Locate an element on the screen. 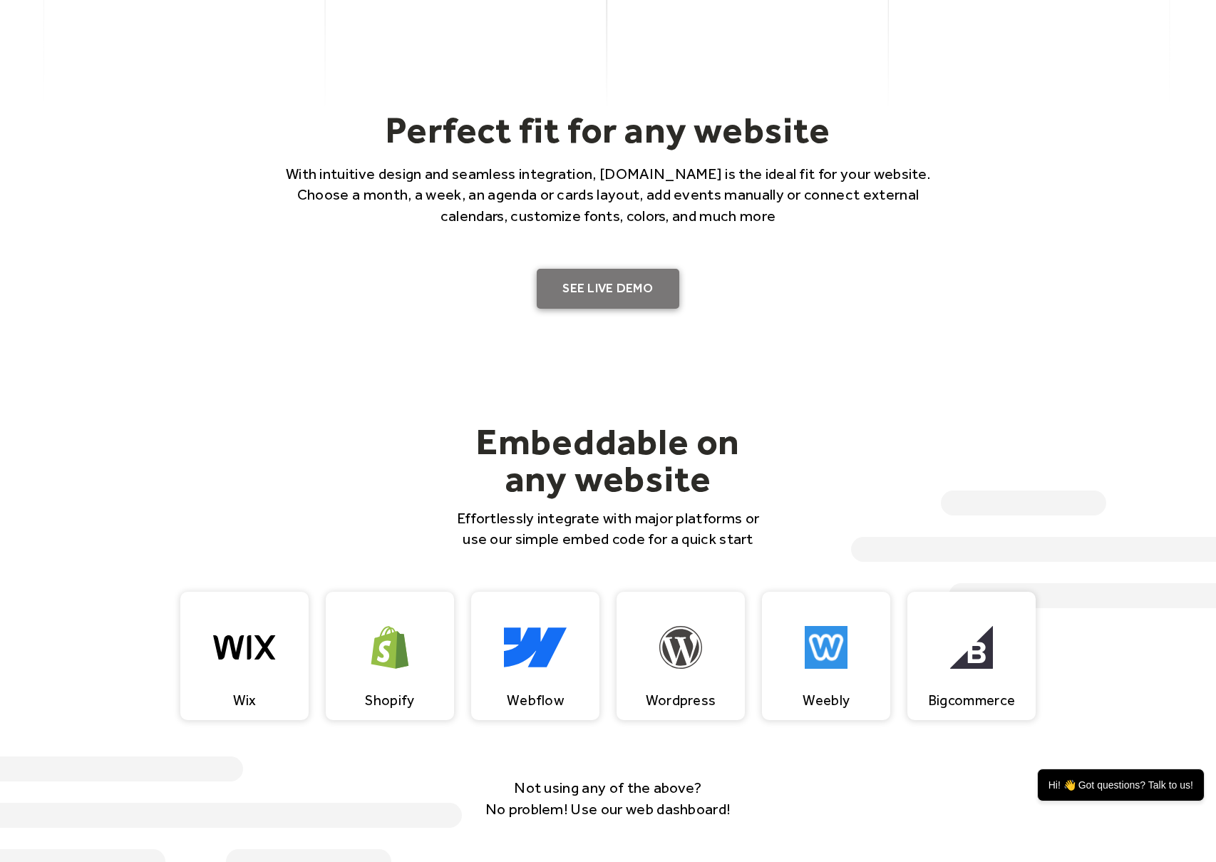  a: Webflow is located at coordinates (535, 656).